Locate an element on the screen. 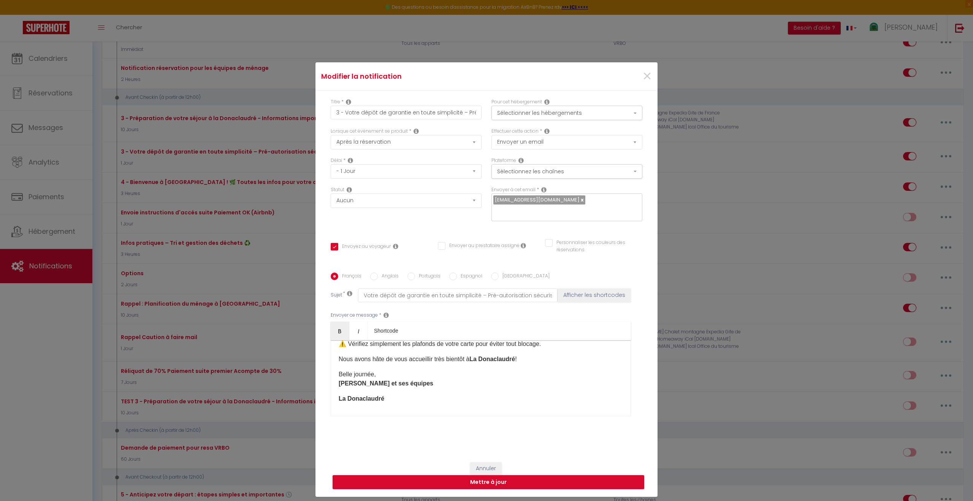 The width and height of the screenshot is (973, 501). button: Sélectionnez les chaînes is located at coordinates (567, 171).